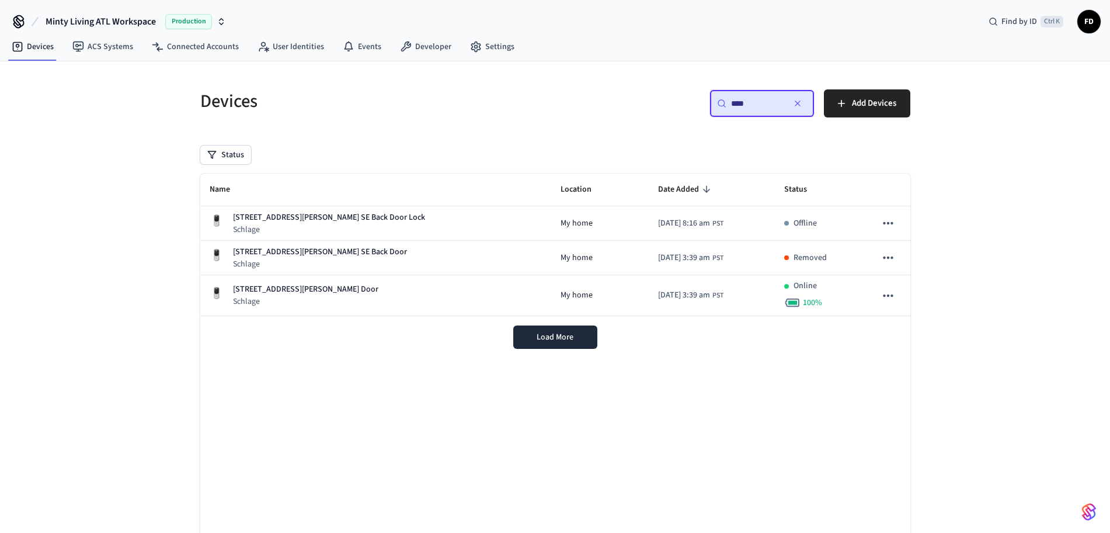 Image resolution: width=1110 pixels, height=533 pixels. What do you see at coordinates (374, 101) in the screenshot?
I see `h5: Devices` at bounding box center [374, 101].